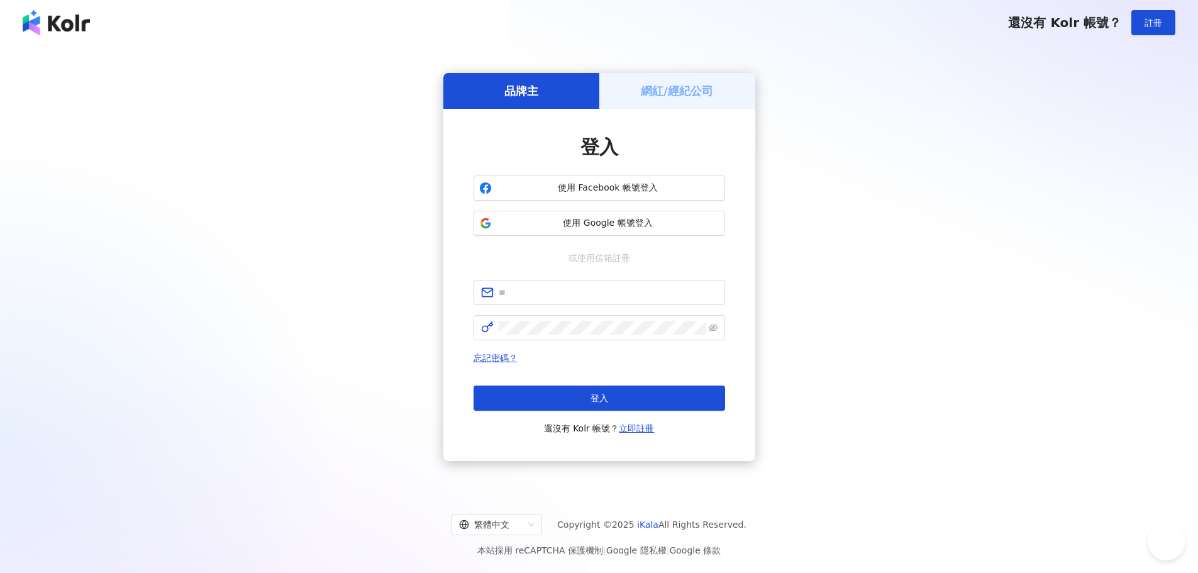  What do you see at coordinates (713, 328) in the screenshot?
I see `span: eye-invisible` at bounding box center [713, 328].